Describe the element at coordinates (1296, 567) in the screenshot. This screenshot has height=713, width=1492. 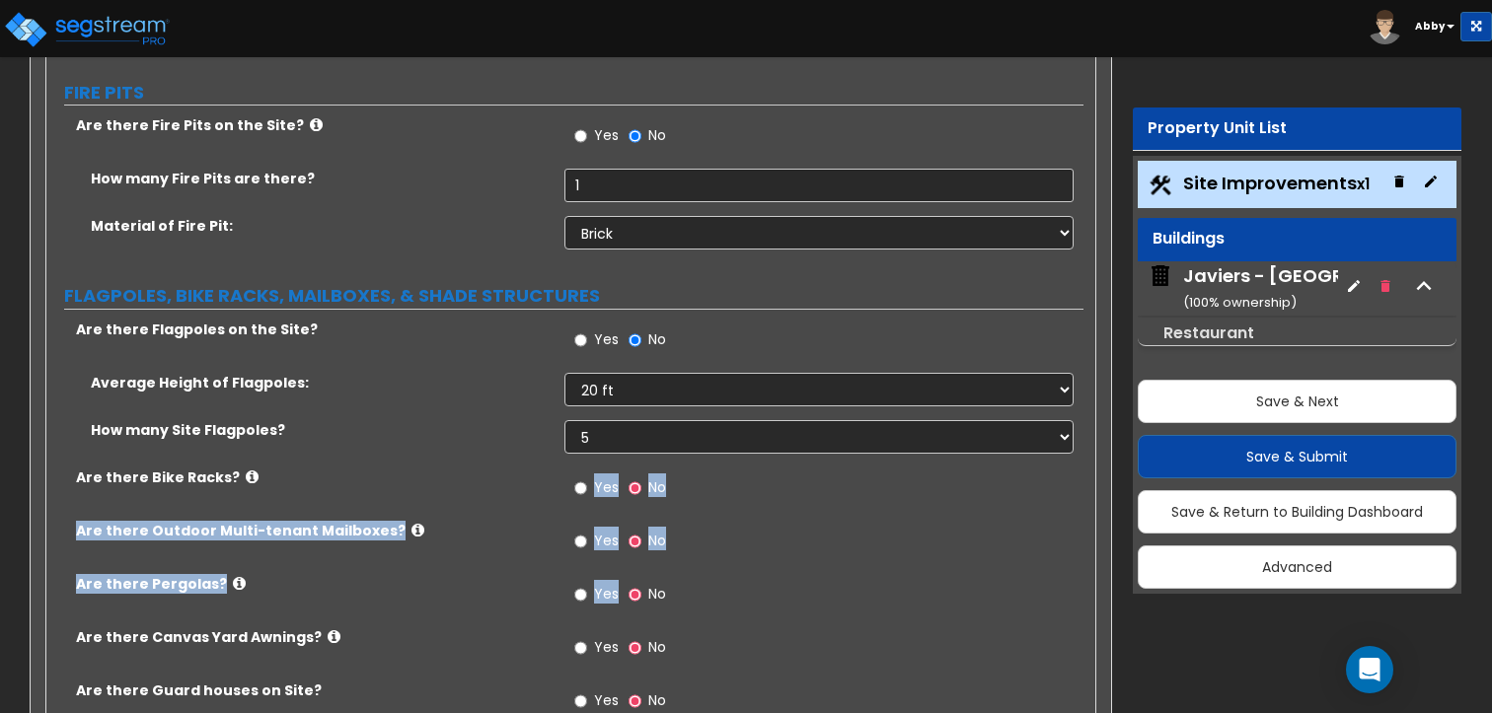
I see `button: Advanced` at that location.